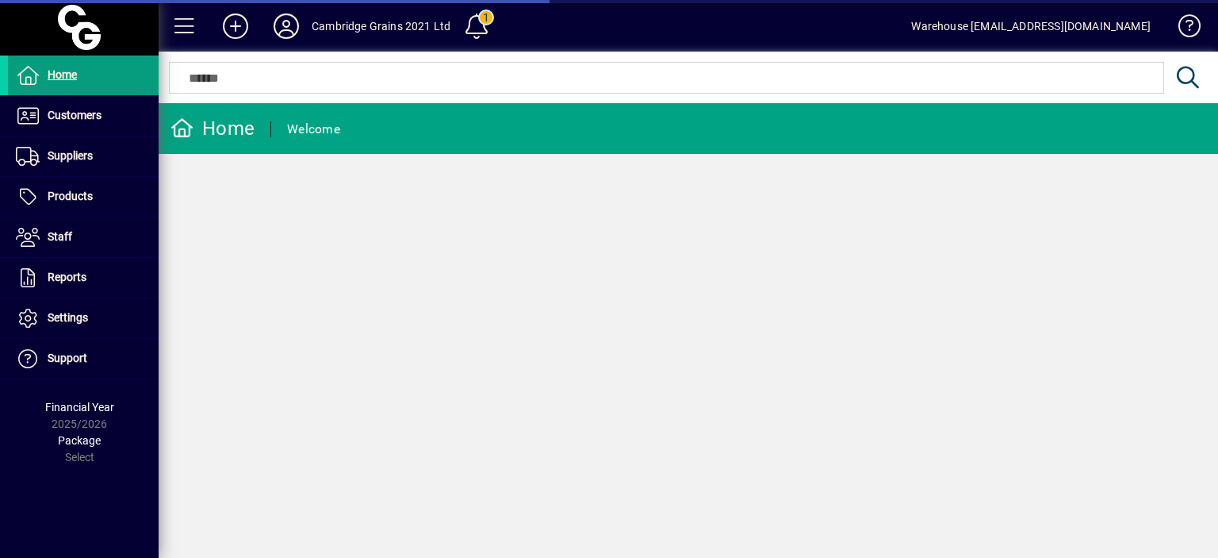 The height and width of the screenshot is (558, 1218). What do you see at coordinates (70, 155) in the screenshot?
I see `span: Suppliers` at bounding box center [70, 155].